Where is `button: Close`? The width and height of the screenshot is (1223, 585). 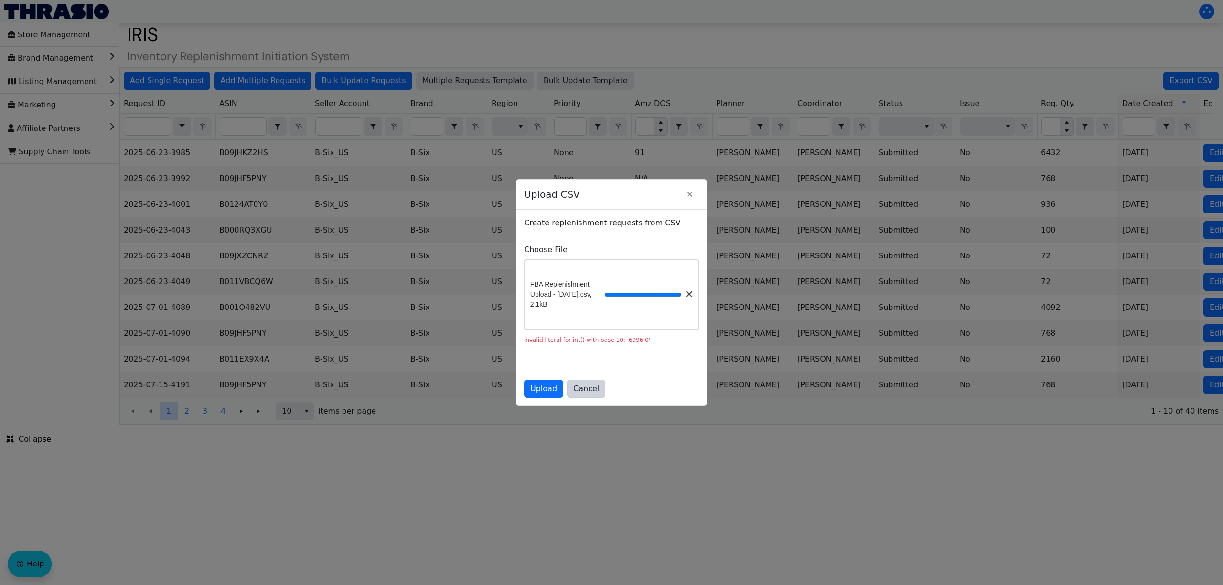 button: Close is located at coordinates (690, 194).